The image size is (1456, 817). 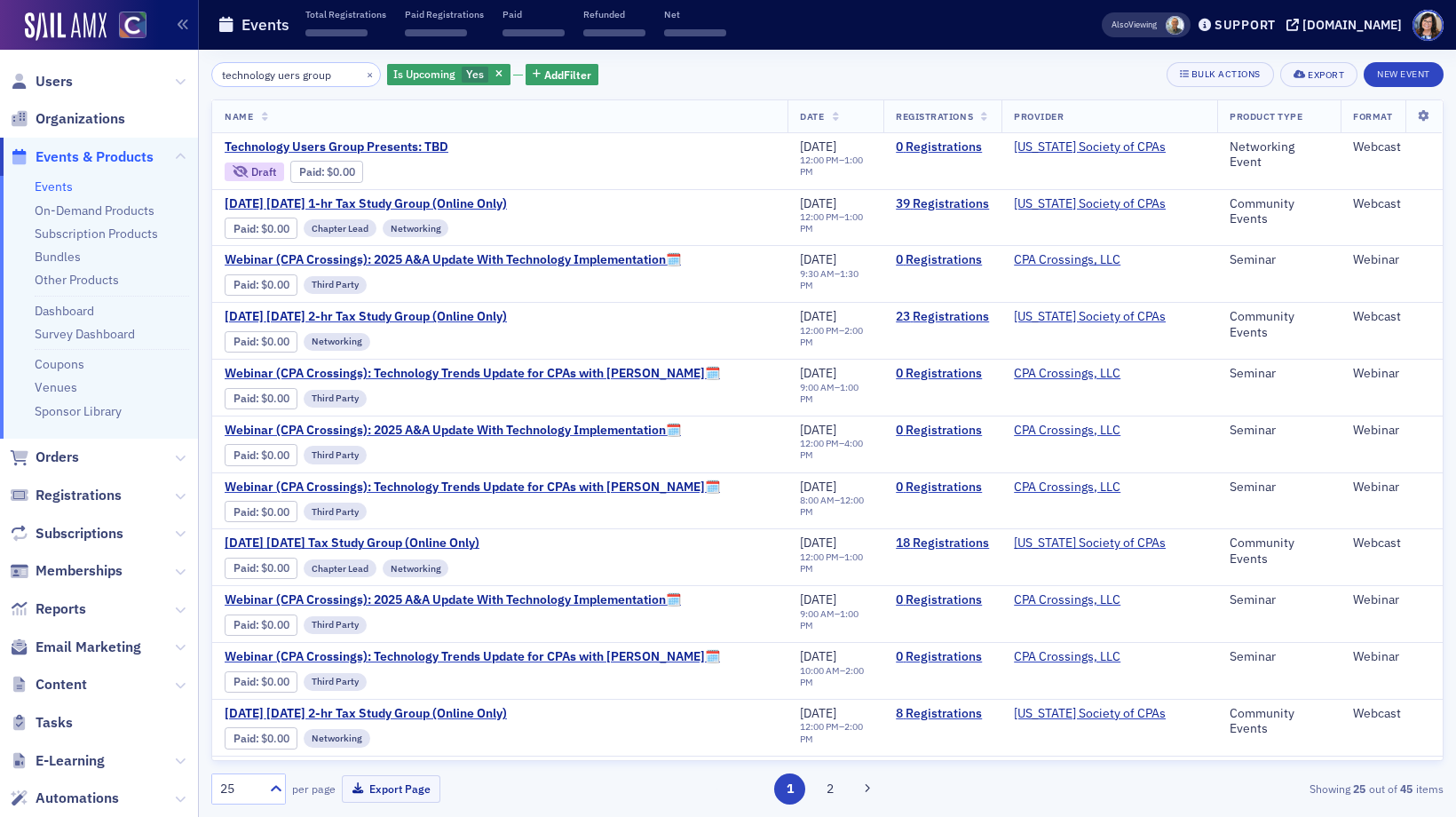 What do you see at coordinates (44, 457) in the screenshot?
I see `a: Orders` at bounding box center [44, 457].